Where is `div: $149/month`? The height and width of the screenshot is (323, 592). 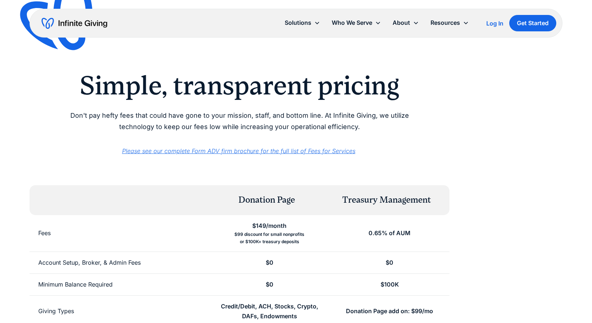
div: $149/month is located at coordinates (269, 226).